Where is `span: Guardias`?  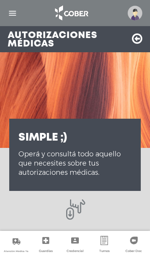
span: Guardias is located at coordinates (46, 251).